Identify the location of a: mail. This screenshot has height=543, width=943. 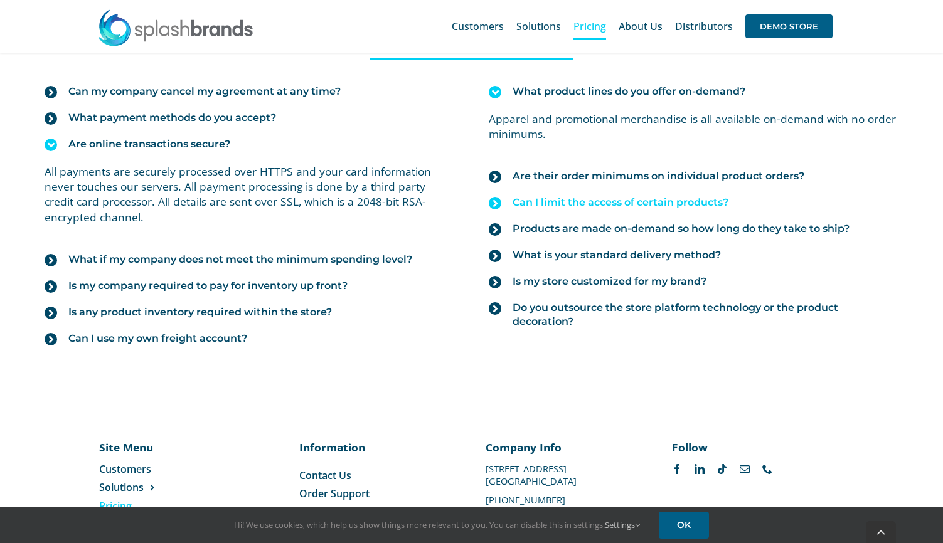
(745, 469).